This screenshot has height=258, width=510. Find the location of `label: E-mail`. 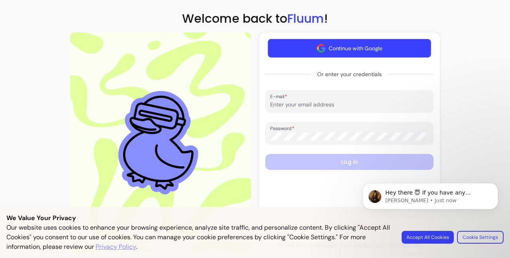

label: E-mail is located at coordinates (280, 96).